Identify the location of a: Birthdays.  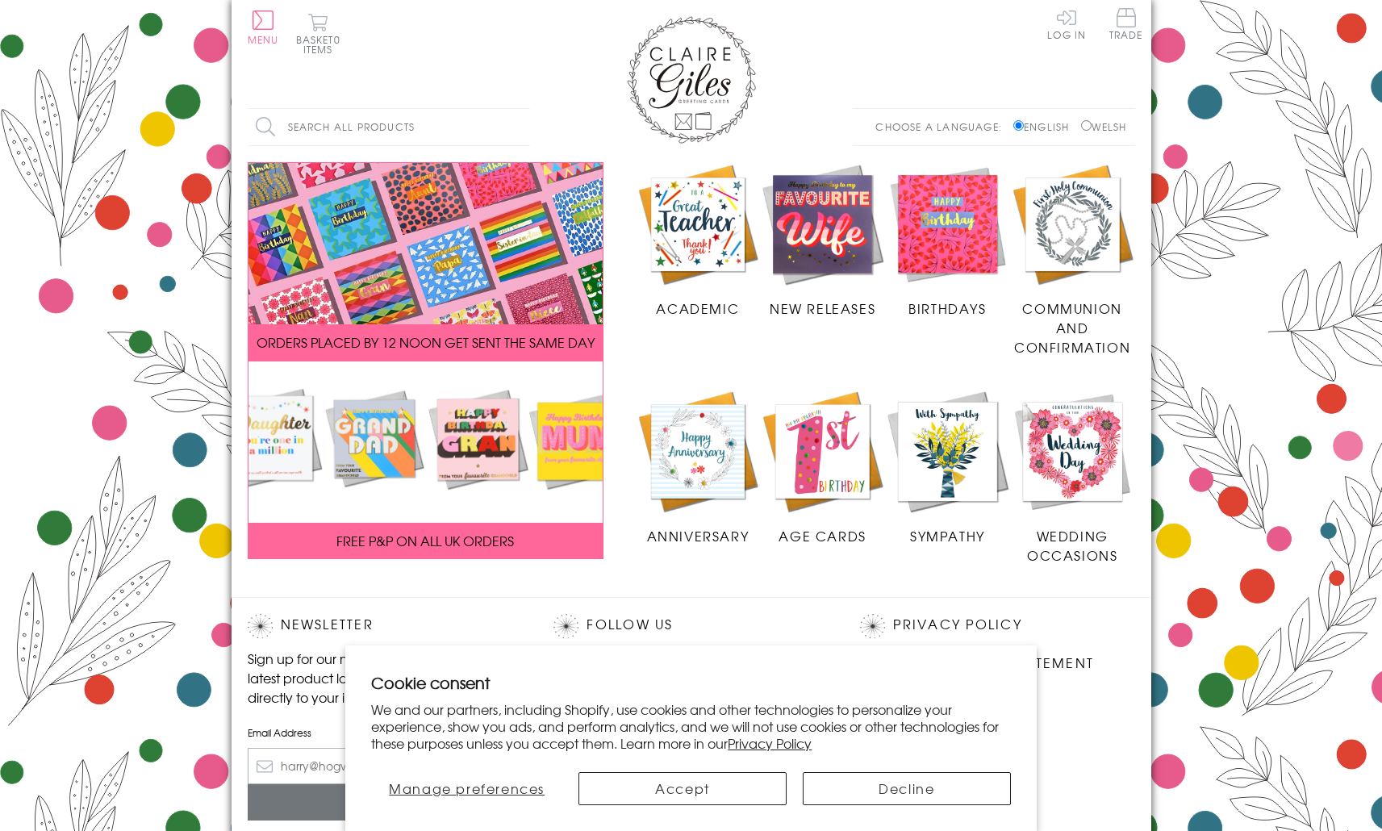
(947, 240).